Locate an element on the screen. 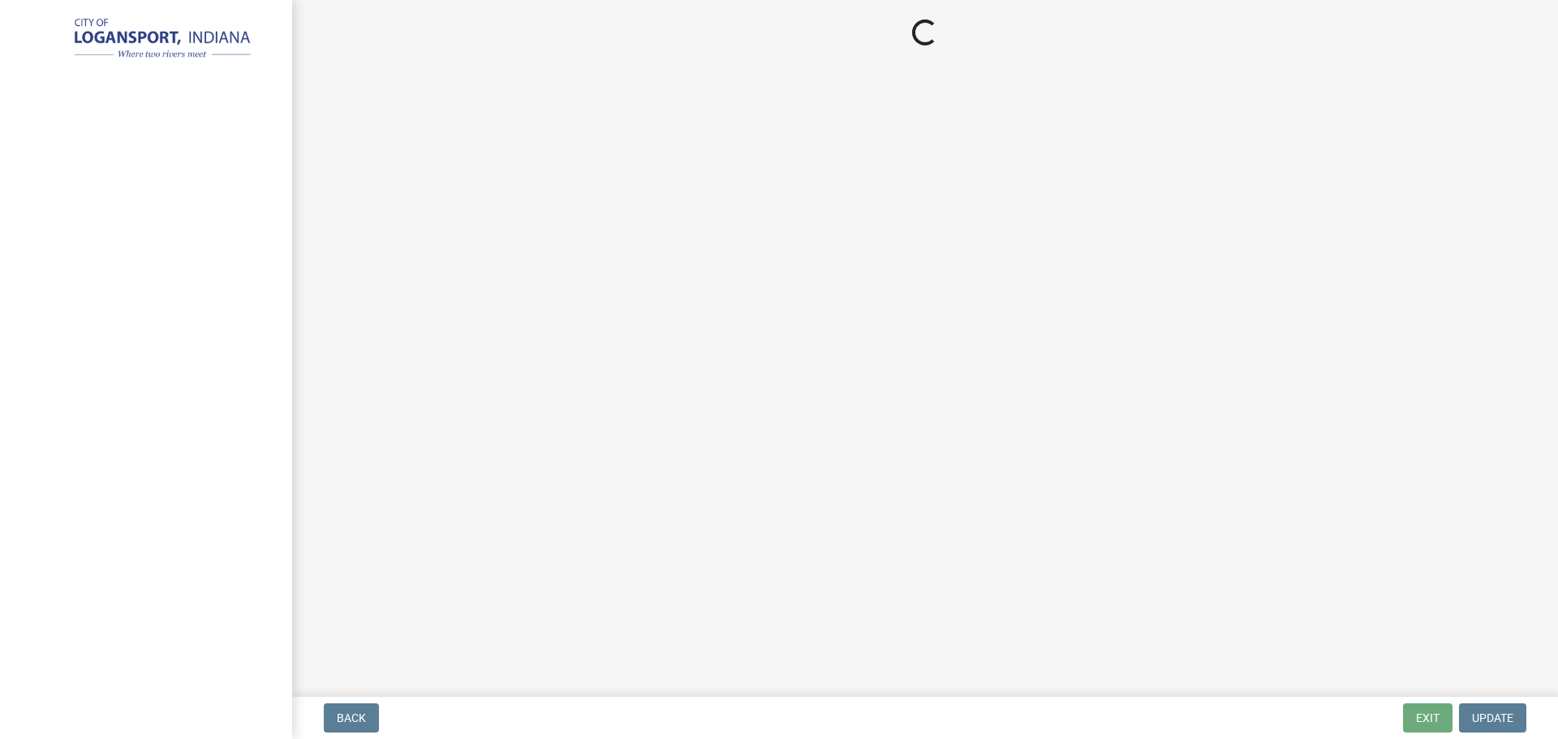 The width and height of the screenshot is (1558, 739). span: Update is located at coordinates (1493, 718).